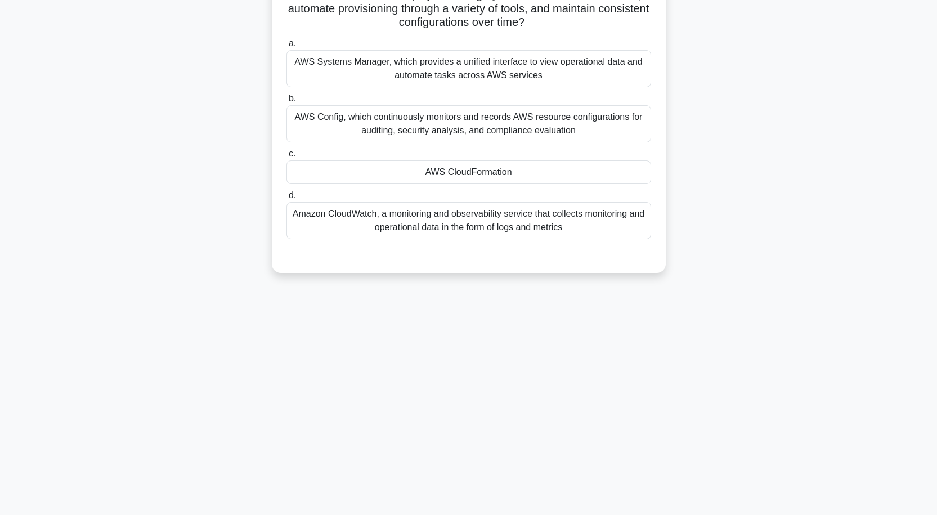 The height and width of the screenshot is (515, 937). I want to click on span: c., so click(292, 153).